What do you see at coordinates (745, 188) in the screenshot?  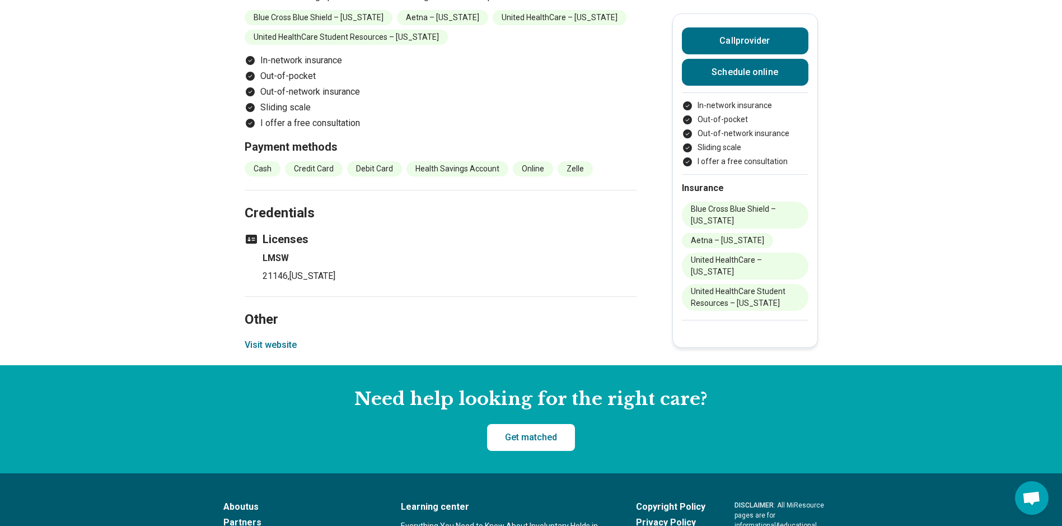 I see `h2: Insurance` at bounding box center [745, 188].